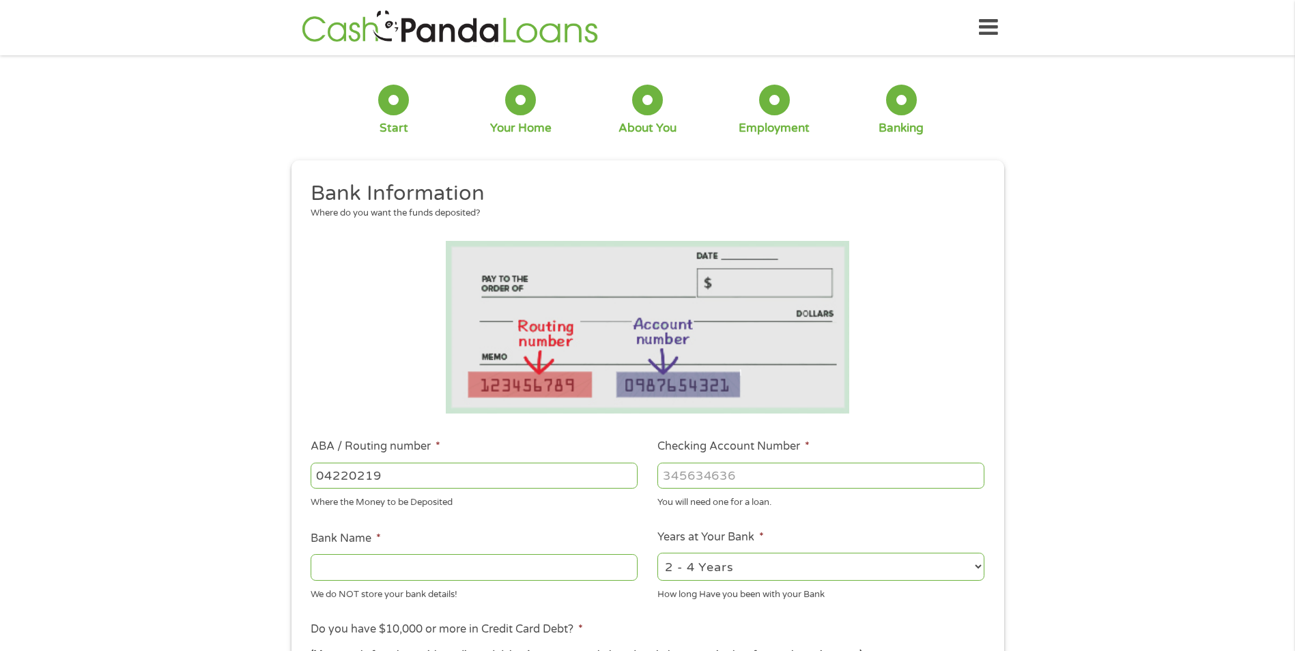 This screenshot has width=1295, height=651. What do you see at coordinates (821, 476) in the screenshot?
I see `input: 345634636` at bounding box center [821, 476].